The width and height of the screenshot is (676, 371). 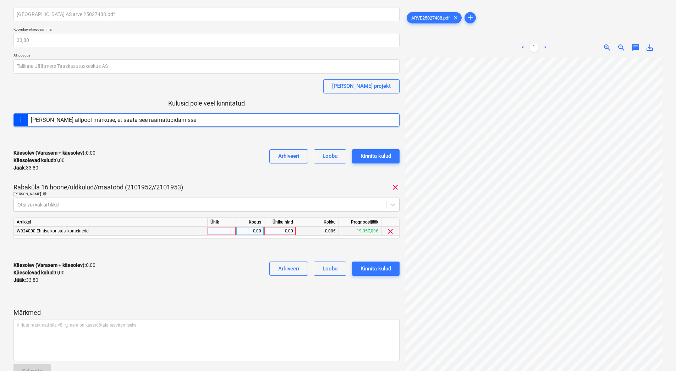 What do you see at coordinates (360, 222) in the screenshot?
I see `div: Prognoosijääk` at bounding box center [360, 222].